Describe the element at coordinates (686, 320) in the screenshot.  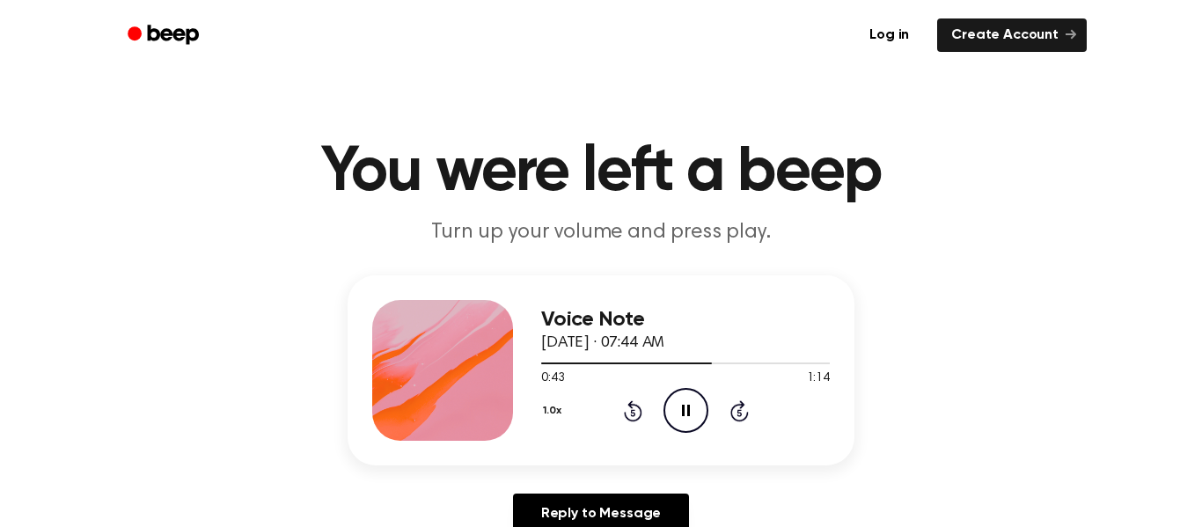
I see `h3: Voice Note` at that location.